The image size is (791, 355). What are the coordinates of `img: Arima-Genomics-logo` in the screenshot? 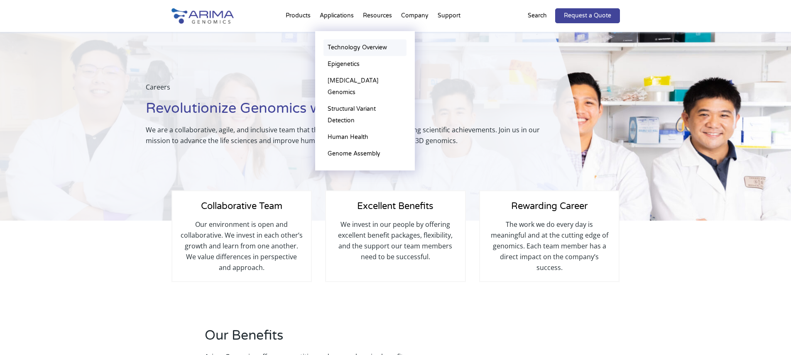 It's located at (203, 16).